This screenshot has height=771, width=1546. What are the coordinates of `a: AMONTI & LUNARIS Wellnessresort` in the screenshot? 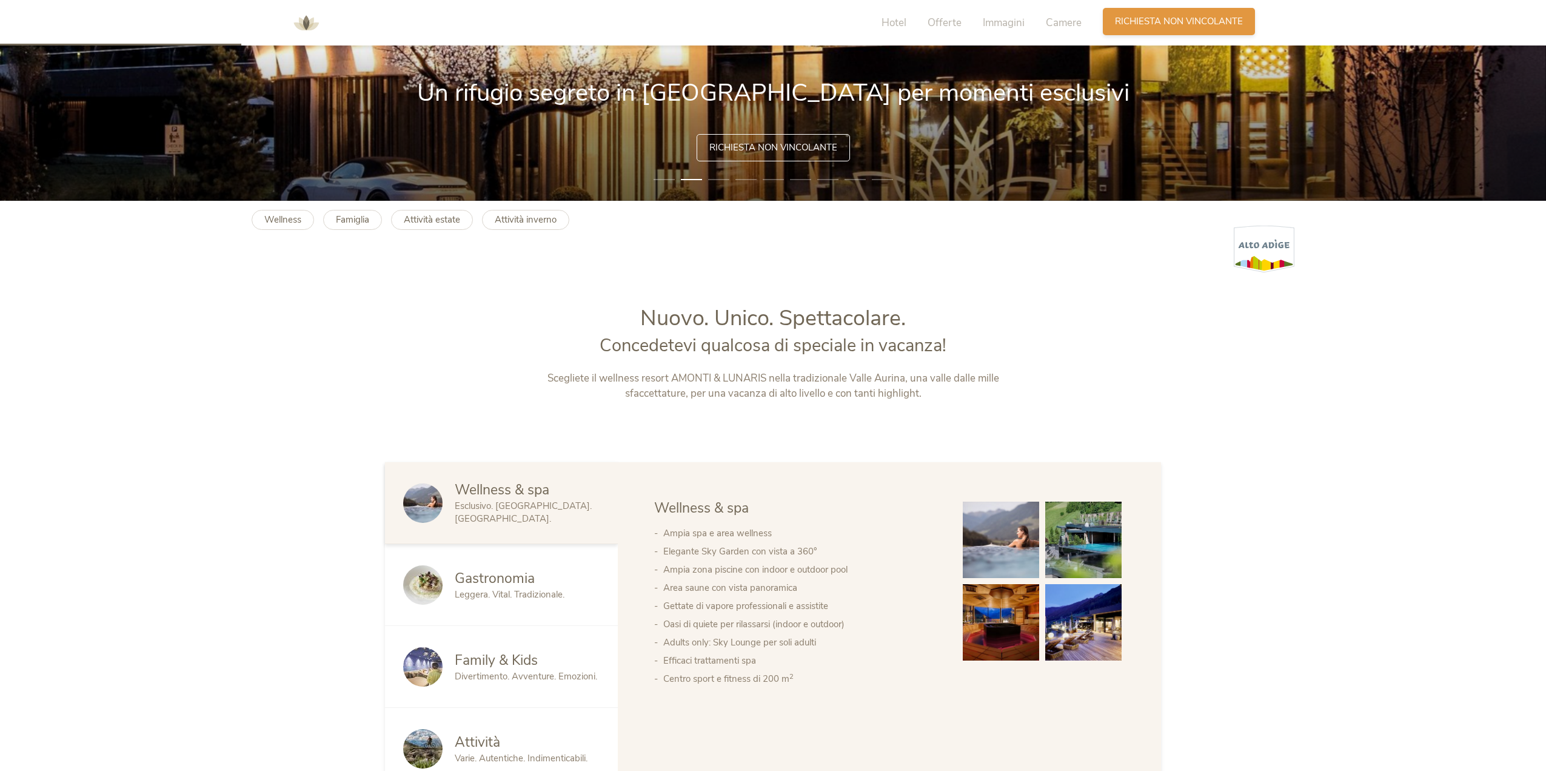 It's located at (306, 22).